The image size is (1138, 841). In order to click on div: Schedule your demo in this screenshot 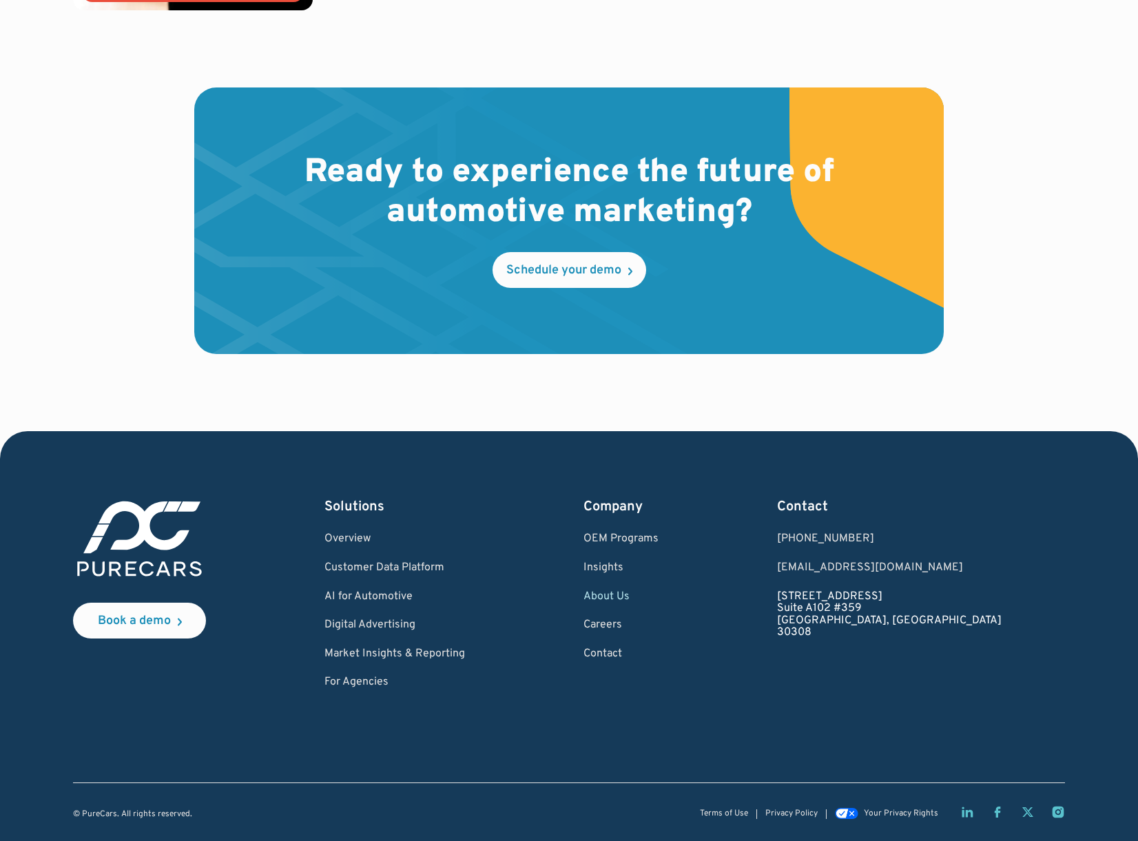, I will do `click(563, 271)`.